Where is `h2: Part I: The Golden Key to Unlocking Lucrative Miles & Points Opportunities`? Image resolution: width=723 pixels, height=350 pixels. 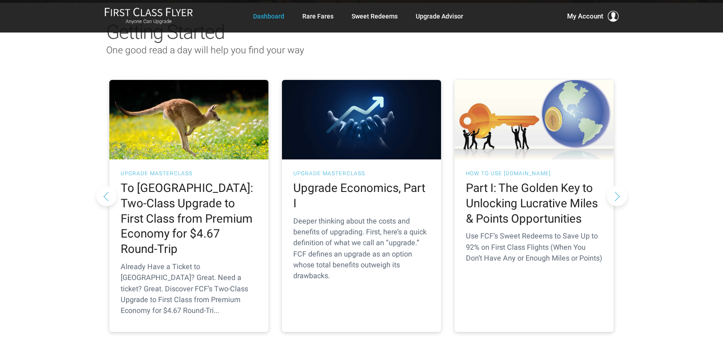 h2: Part I: The Golden Key to Unlocking Lucrative Miles & Points Opportunities is located at coordinates (534, 203).